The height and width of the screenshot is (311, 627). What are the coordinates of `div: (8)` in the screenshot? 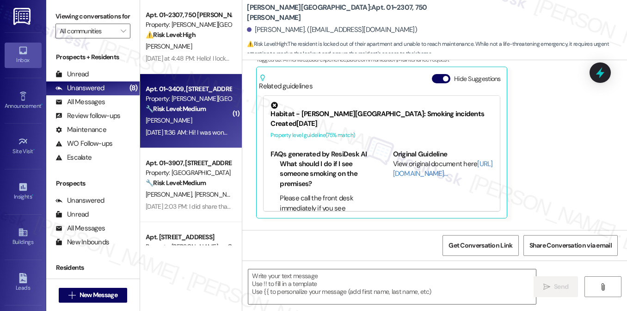 It's located at (134, 88).